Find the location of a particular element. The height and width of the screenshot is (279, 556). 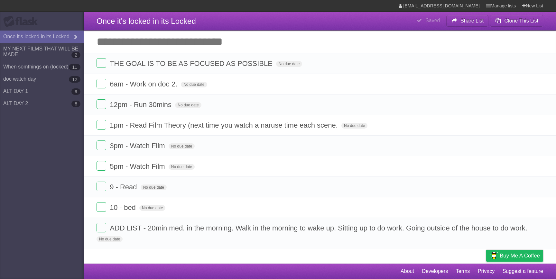

b: 9 is located at coordinates (76, 92).